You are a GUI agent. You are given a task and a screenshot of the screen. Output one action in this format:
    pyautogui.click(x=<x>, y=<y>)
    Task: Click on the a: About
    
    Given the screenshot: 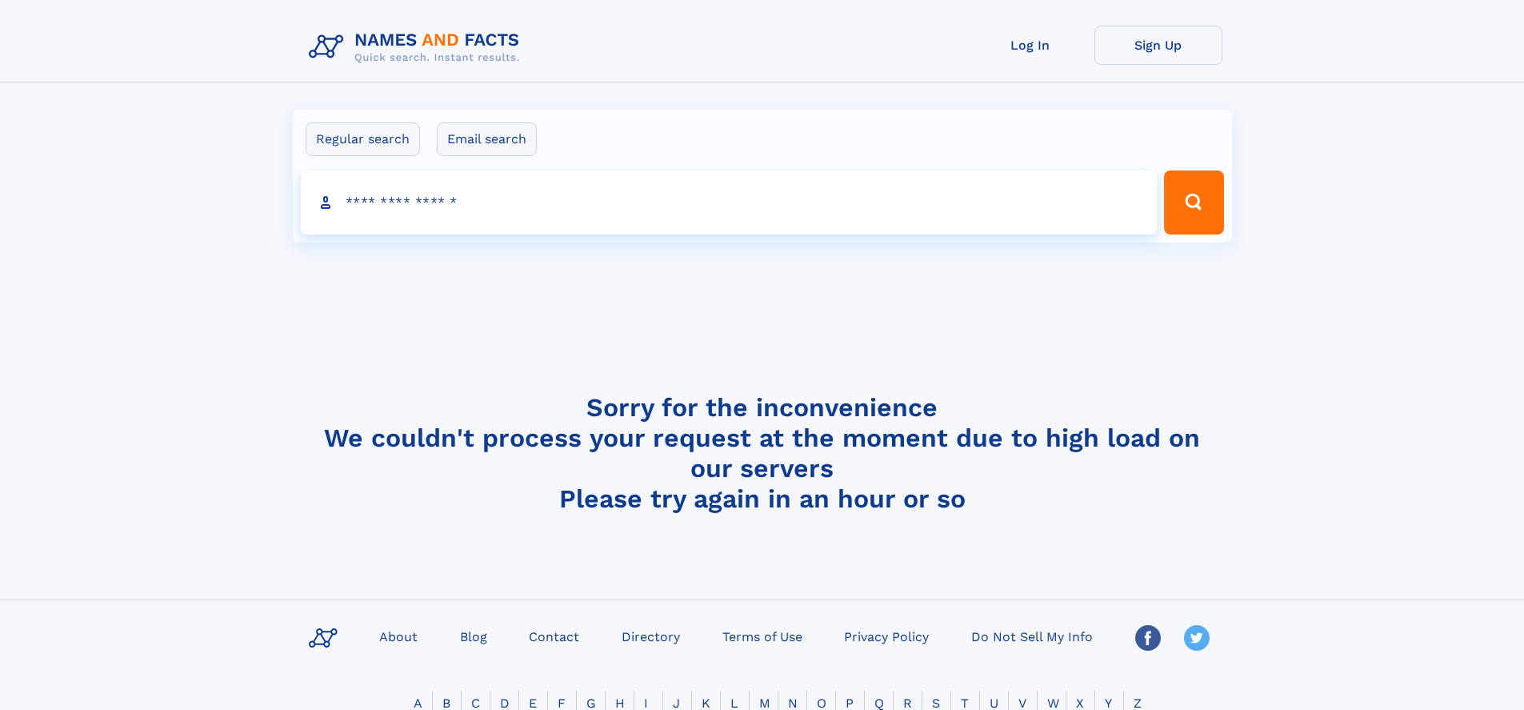 What is the action you would take?
    pyautogui.click(x=398, y=635)
    